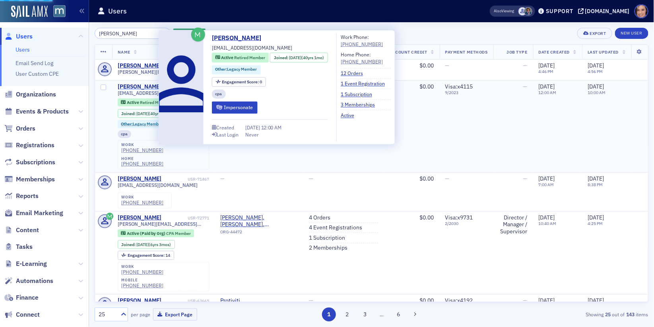 Image resolution: width=654 pixels, height=327 pixels. Describe the element at coordinates (24, 37) in the screenshot. I see `span: Users` at that location.